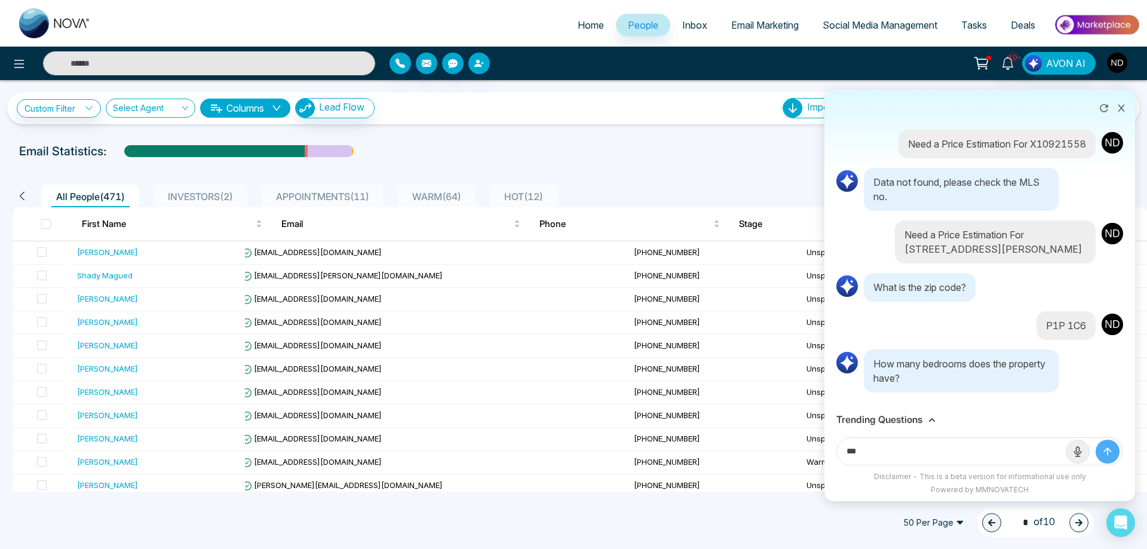 This screenshot has width=1147, height=549. Describe the element at coordinates (1008, 62) in the screenshot. I see `a: 10+` at that location.